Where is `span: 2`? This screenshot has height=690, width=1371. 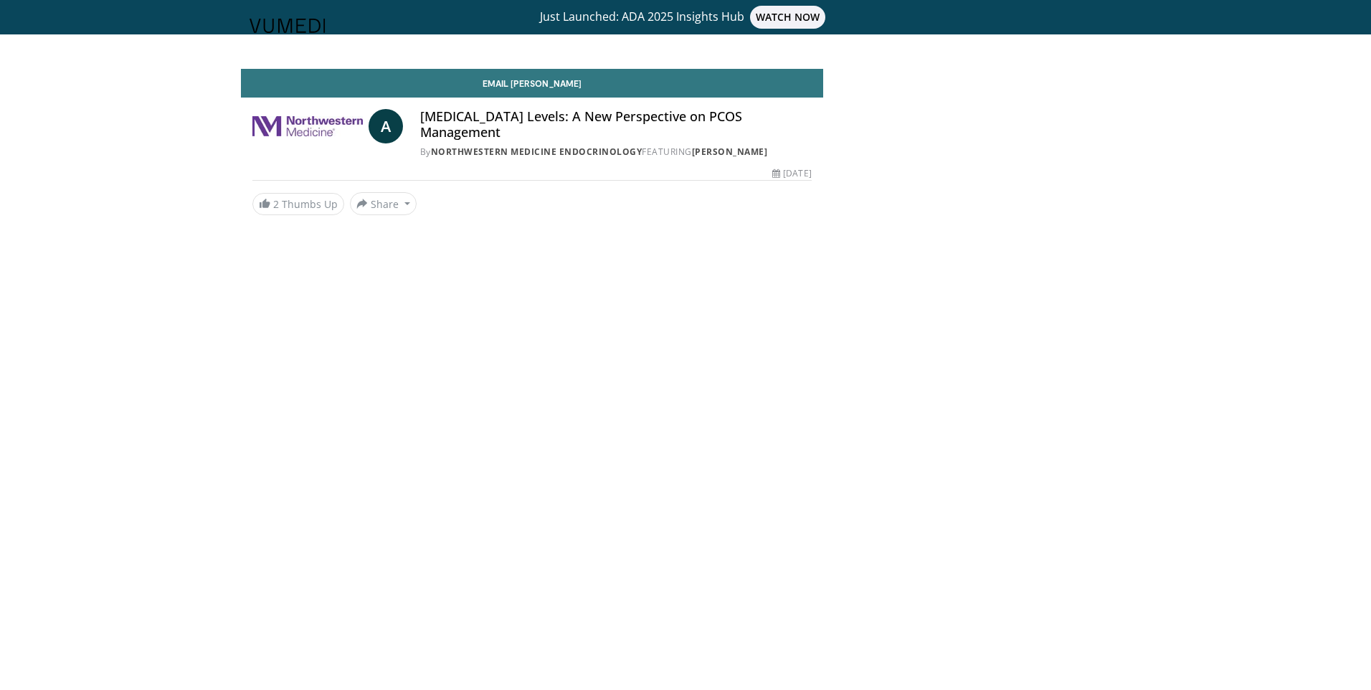
span: 2 is located at coordinates (276, 204).